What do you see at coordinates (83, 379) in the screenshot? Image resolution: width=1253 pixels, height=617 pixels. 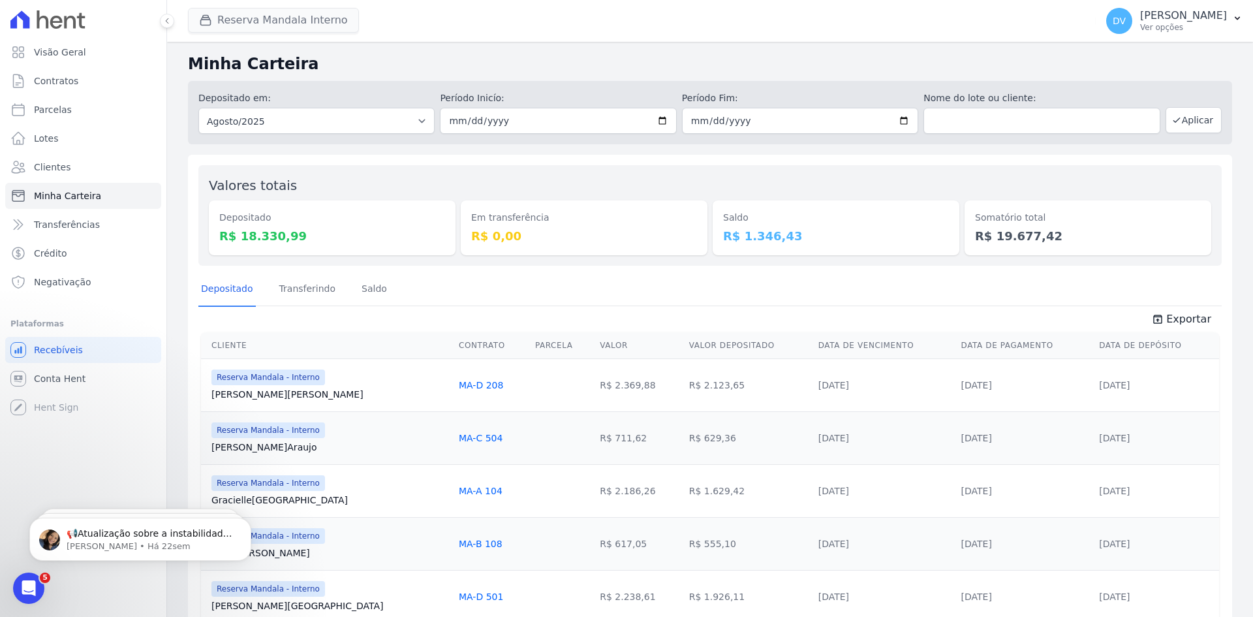 I see `a: Conta Hent` at bounding box center [83, 379].